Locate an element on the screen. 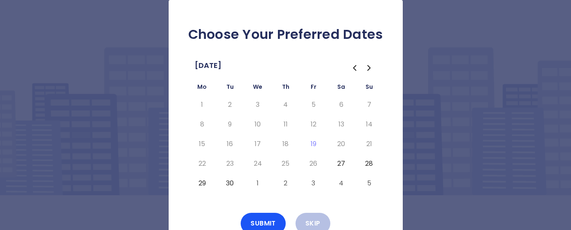 Image resolution: width=571 pixels, height=230 pixels. button: Saturday, September 13th, 2025 is located at coordinates (342, 125).